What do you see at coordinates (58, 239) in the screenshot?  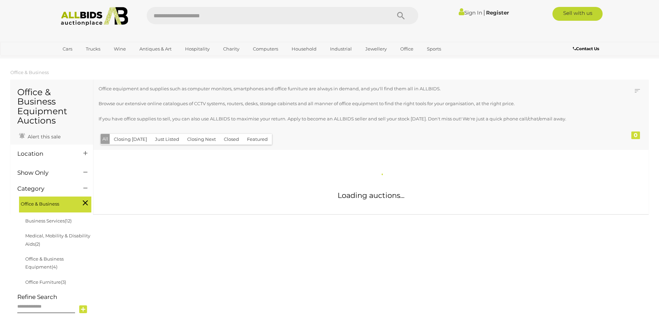 I see `a: Medical, Mobility & Disability Aids(2)` at bounding box center [58, 239].